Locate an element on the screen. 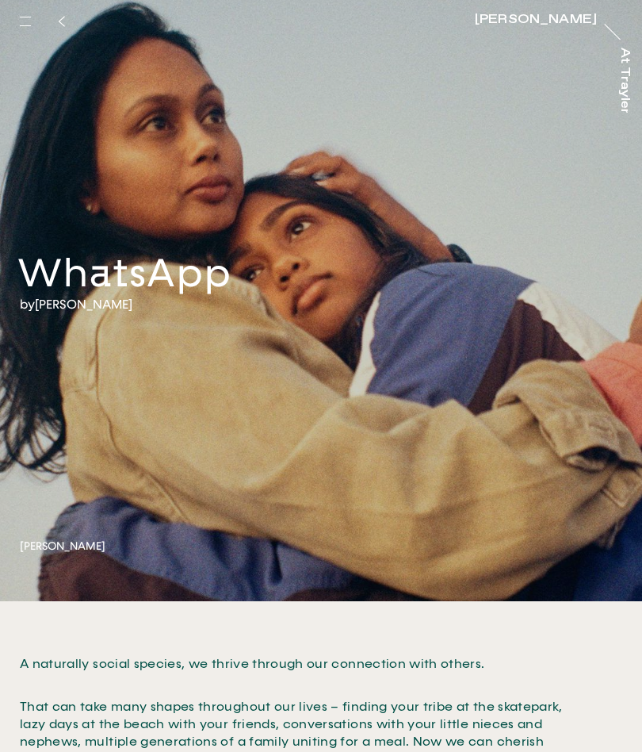 The height and width of the screenshot is (752, 642). div: At Trayler is located at coordinates (625, 81).